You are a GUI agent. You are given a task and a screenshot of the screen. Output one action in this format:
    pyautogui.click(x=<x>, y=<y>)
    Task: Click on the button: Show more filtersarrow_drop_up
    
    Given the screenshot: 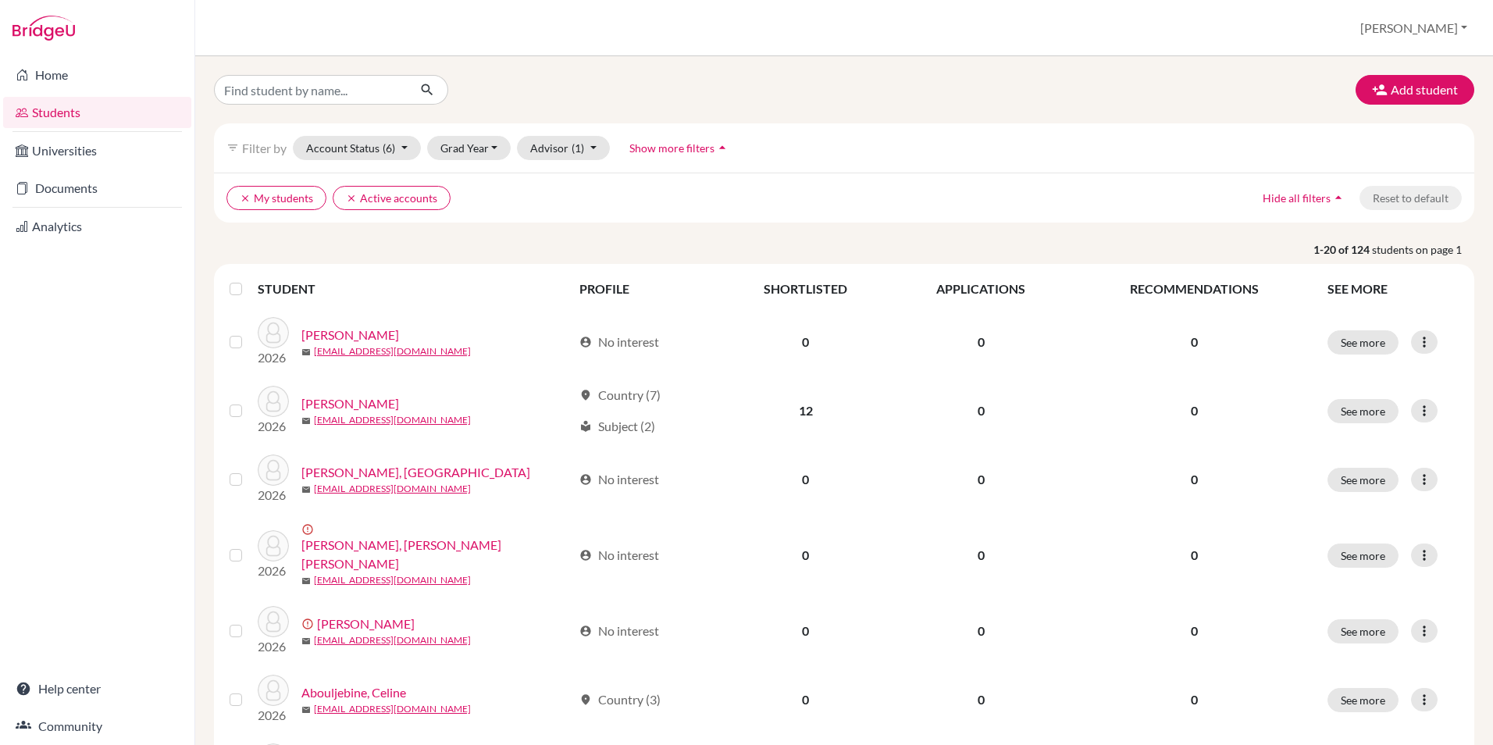 What is the action you would take?
    pyautogui.click(x=679, y=148)
    